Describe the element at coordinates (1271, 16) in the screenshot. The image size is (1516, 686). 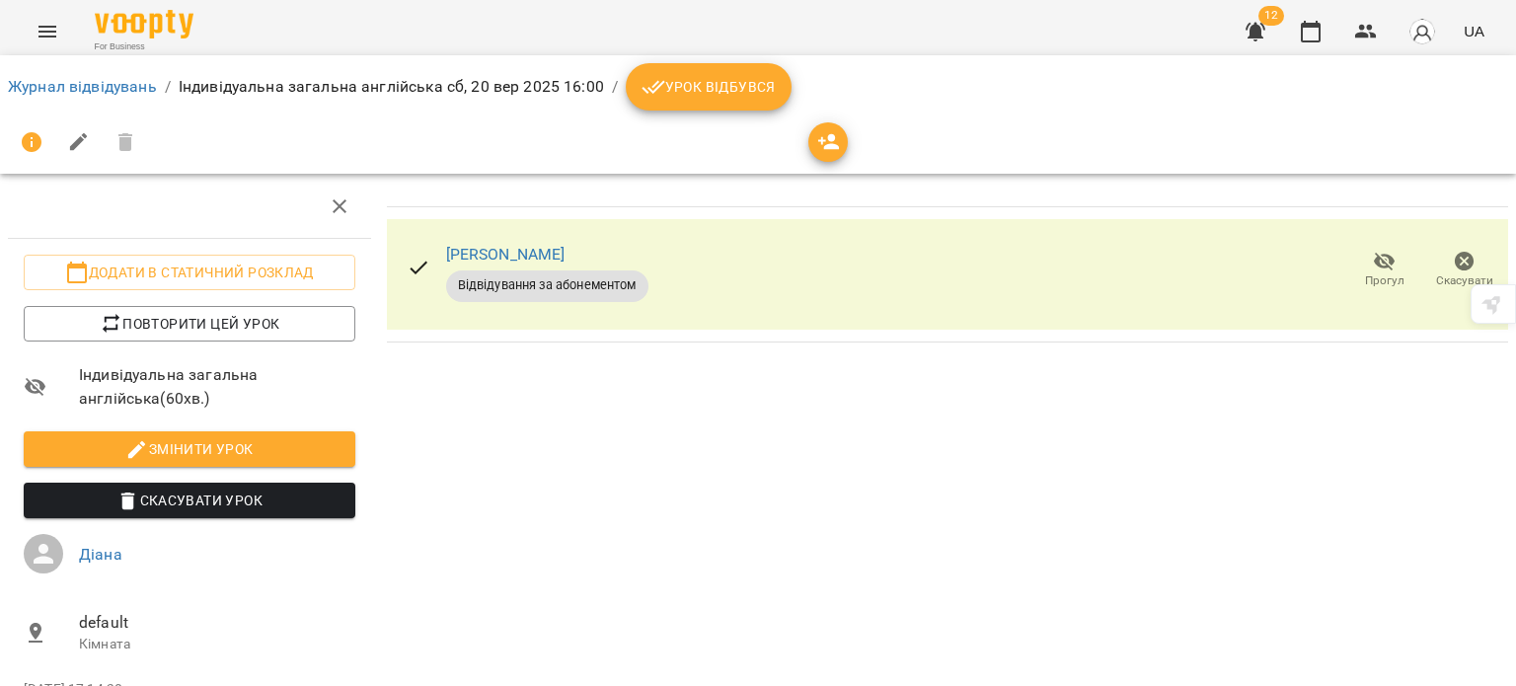
I see `span: 12` at that location.